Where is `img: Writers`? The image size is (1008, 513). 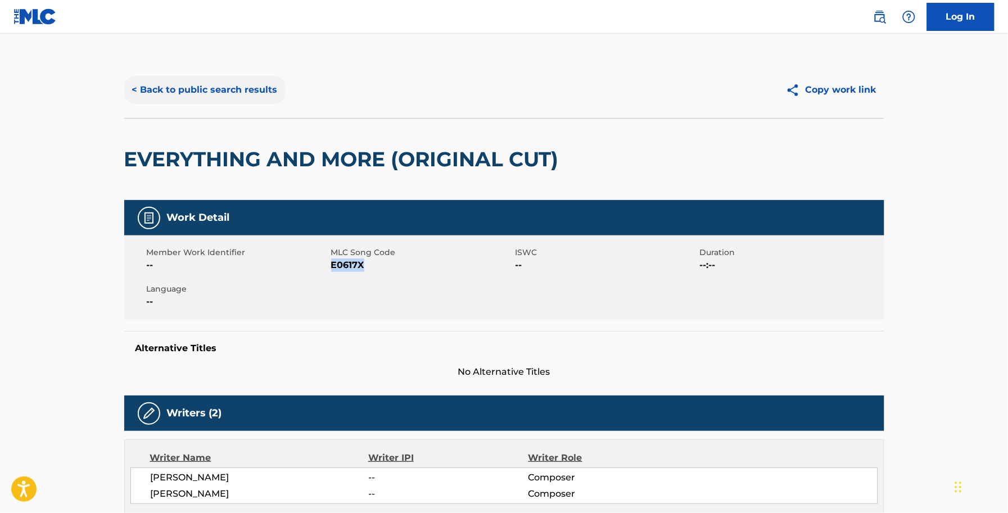 img: Writers is located at coordinates (149, 414).